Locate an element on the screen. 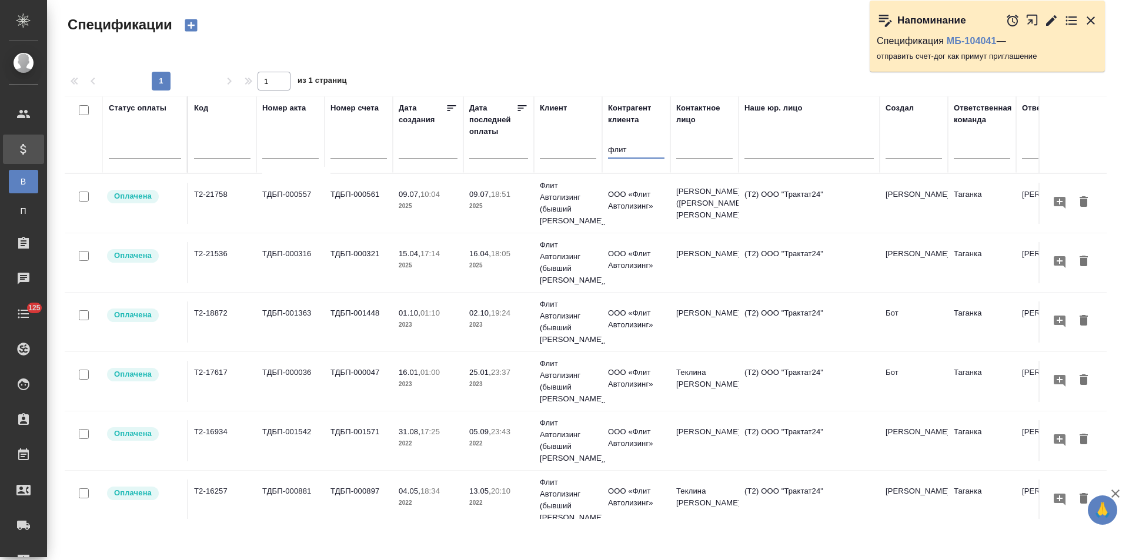 The width and height of the screenshot is (1129, 560). span: П is located at coordinates (24, 211).